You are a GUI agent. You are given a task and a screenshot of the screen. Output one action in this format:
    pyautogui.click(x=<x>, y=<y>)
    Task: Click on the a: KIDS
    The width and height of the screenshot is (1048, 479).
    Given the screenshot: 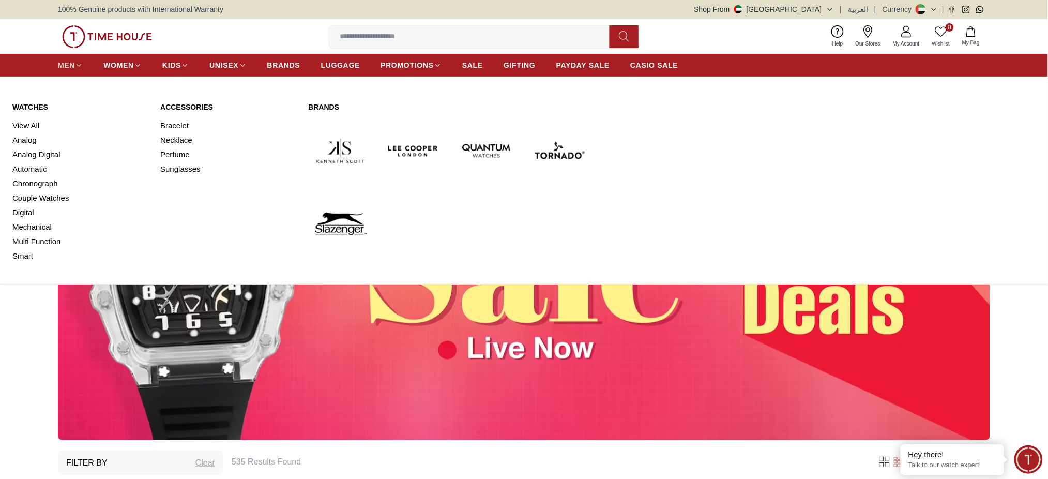 What is the action you would take?
    pyautogui.click(x=175, y=65)
    